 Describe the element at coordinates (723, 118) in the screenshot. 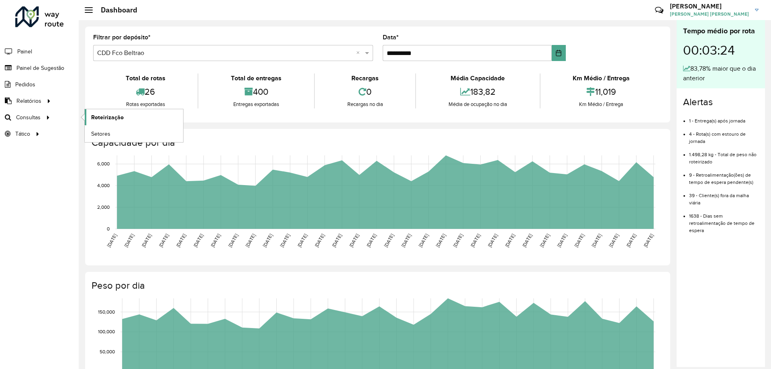

I see `li: 1 - Entrega(s) após jornada` at that location.